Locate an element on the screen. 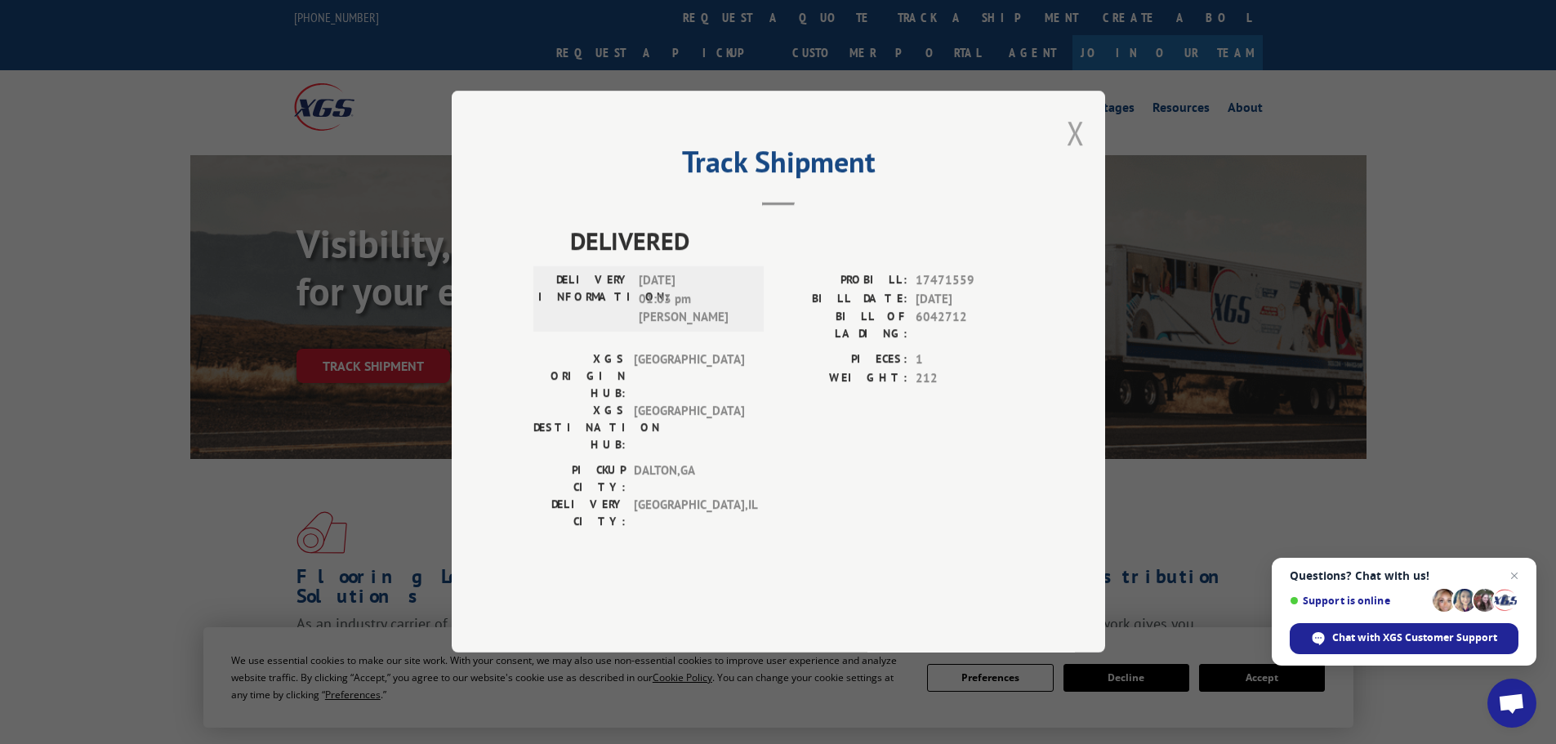 This screenshot has width=1556, height=744. label: XGS DESTINATION HUB: is located at coordinates (579, 428).